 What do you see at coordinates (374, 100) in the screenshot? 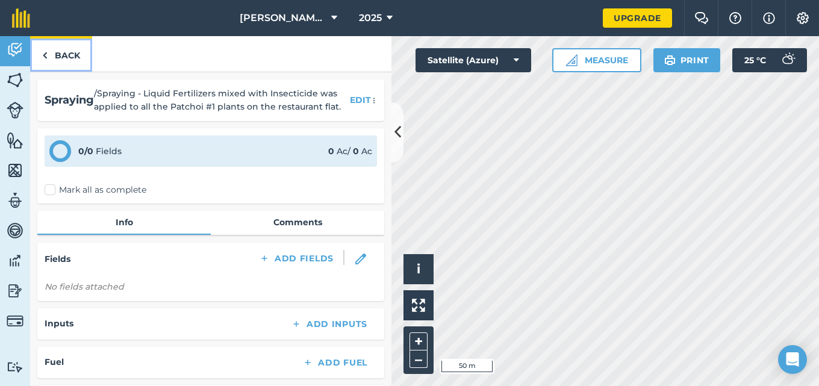
I see `img: svg+xml;base64,PHN2ZyB4bWxucz0iaHR0cDovL3d3dy53My5vcmcvMjAwMC9zdmciIHdpZHRoPSIyMCIgaGVpZ2h0PSIyNC...` at bounding box center [374, 100].